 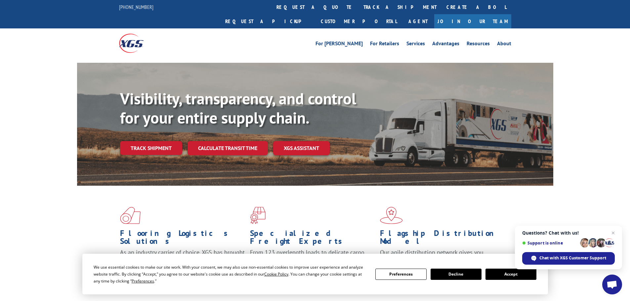 I want to click on span: Questions? Chat with us!, so click(x=568, y=233).